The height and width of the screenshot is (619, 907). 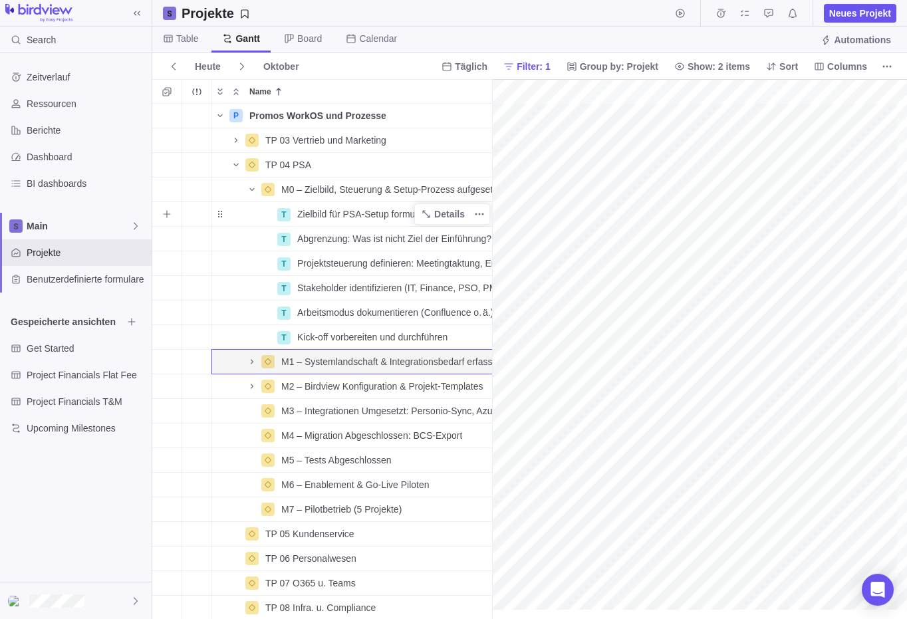 What do you see at coordinates (86, 157) in the screenshot?
I see `span: Dashboard` at bounding box center [86, 157].